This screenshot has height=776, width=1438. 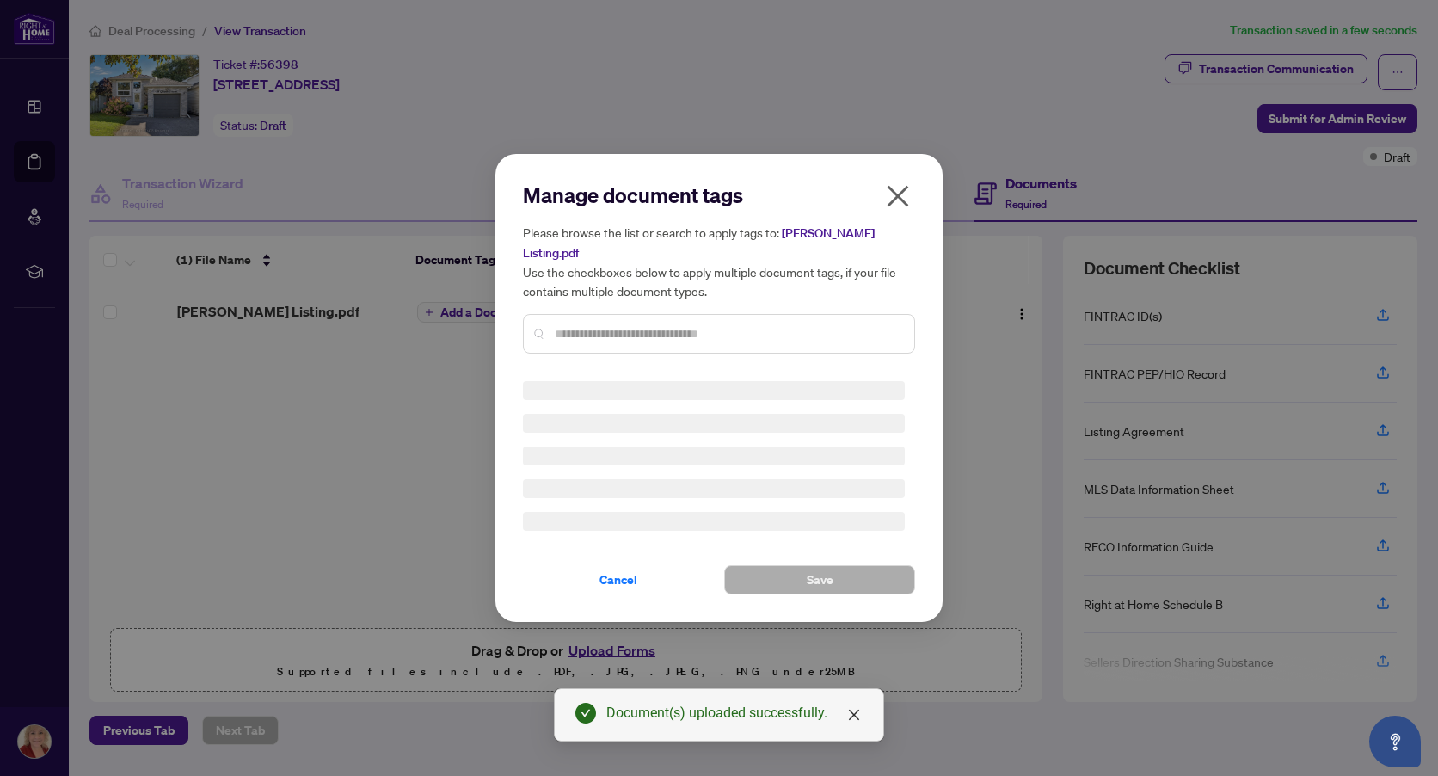 What do you see at coordinates (854, 715) in the screenshot?
I see `a: Close` at bounding box center [854, 715].